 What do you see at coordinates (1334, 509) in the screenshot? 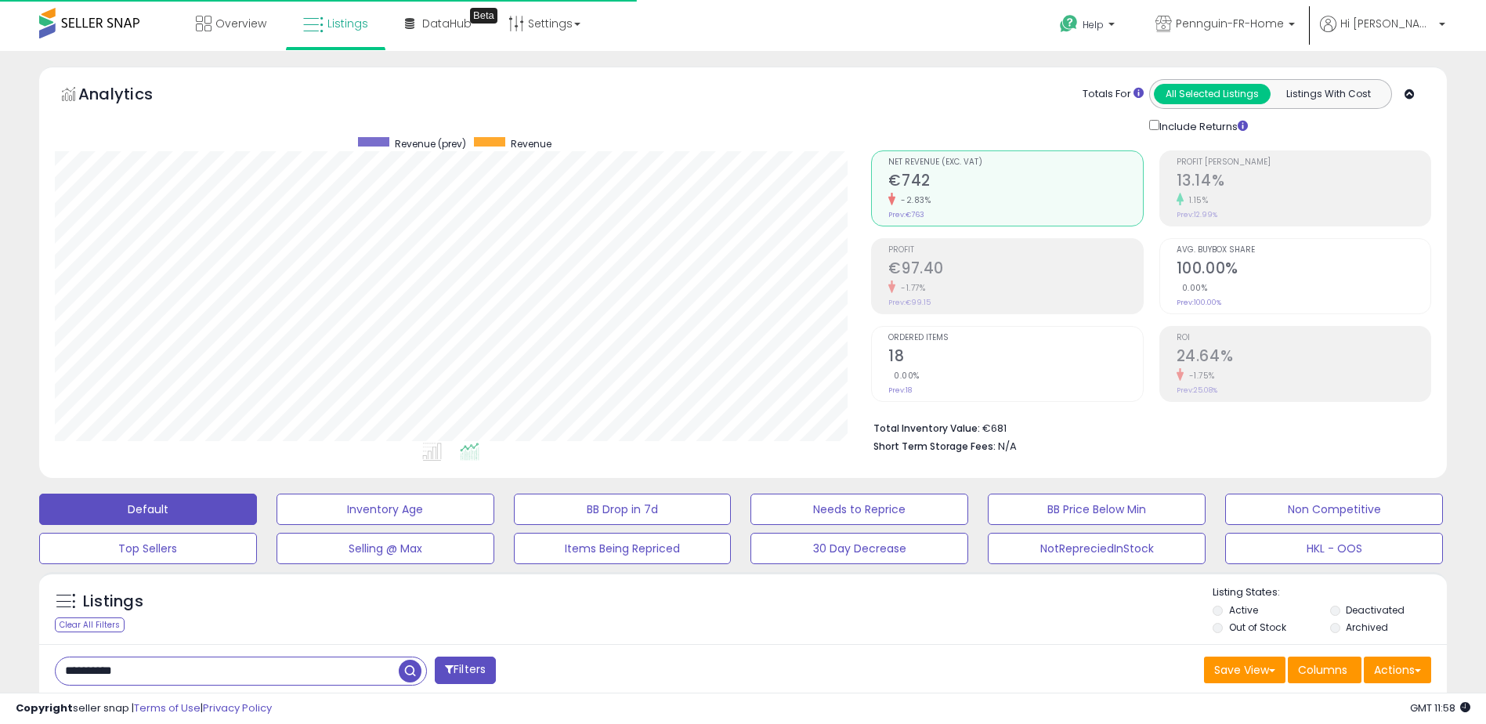
I see `button: Non Competitive` at bounding box center [1334, 509].